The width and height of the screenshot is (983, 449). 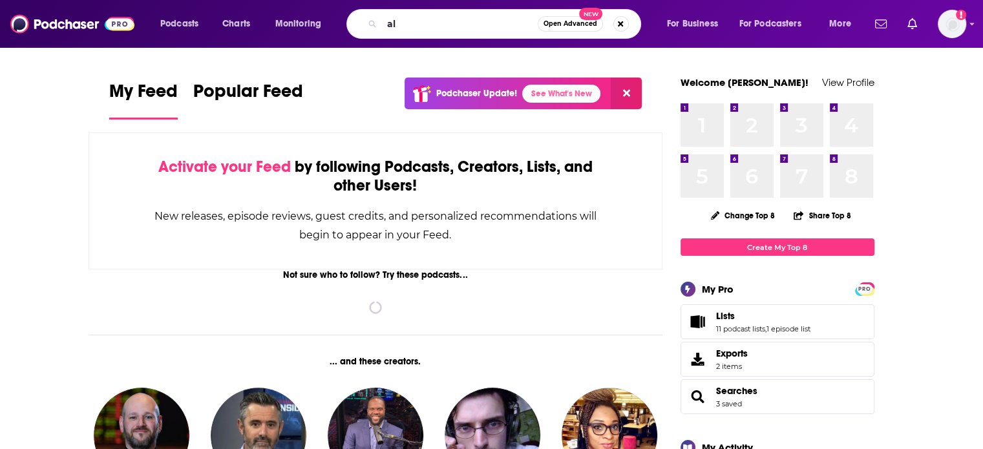 I want to click on a: 3 saved, so click(x=729, y=404).